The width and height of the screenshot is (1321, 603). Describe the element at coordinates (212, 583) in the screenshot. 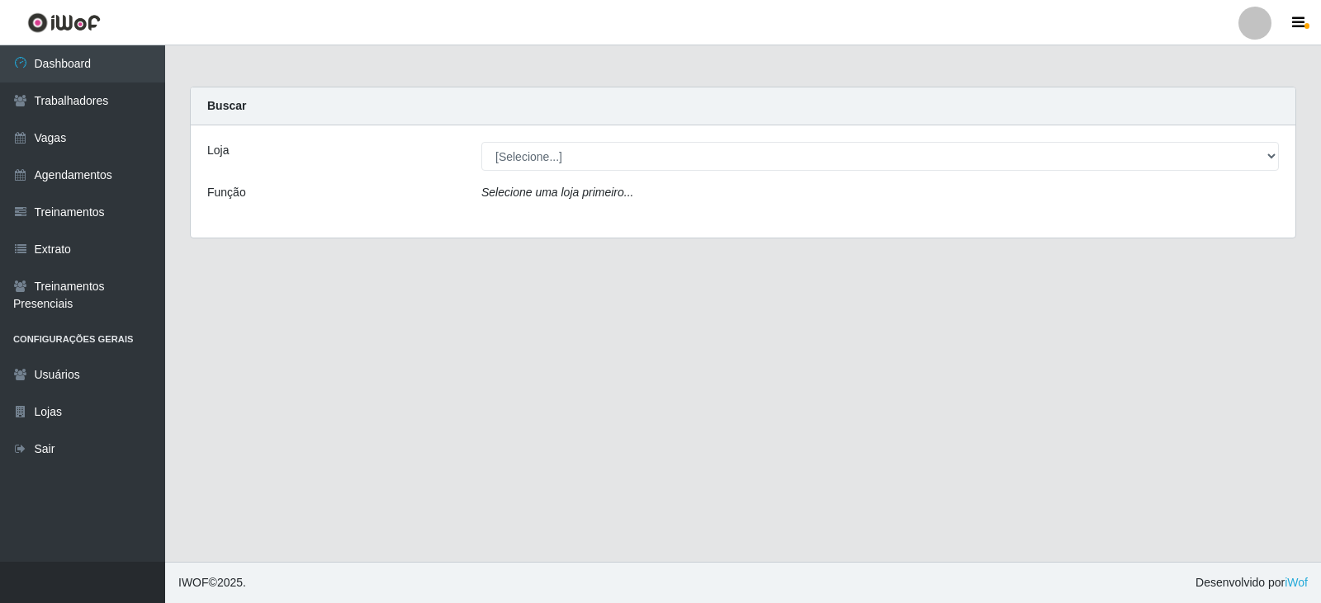

I see `span: © 2025 .` at that location.